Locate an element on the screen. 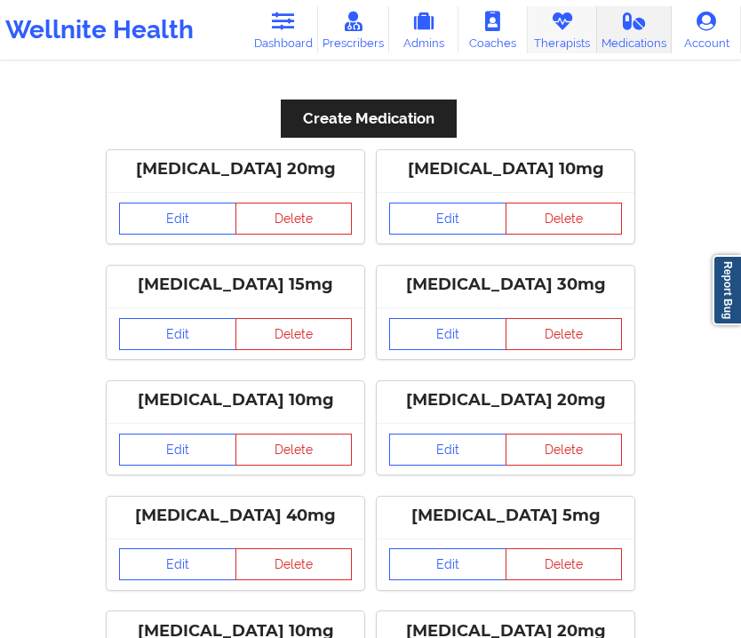 This screenshot has height=638, width=741. a: Medications is located at coordinates (634, 29).